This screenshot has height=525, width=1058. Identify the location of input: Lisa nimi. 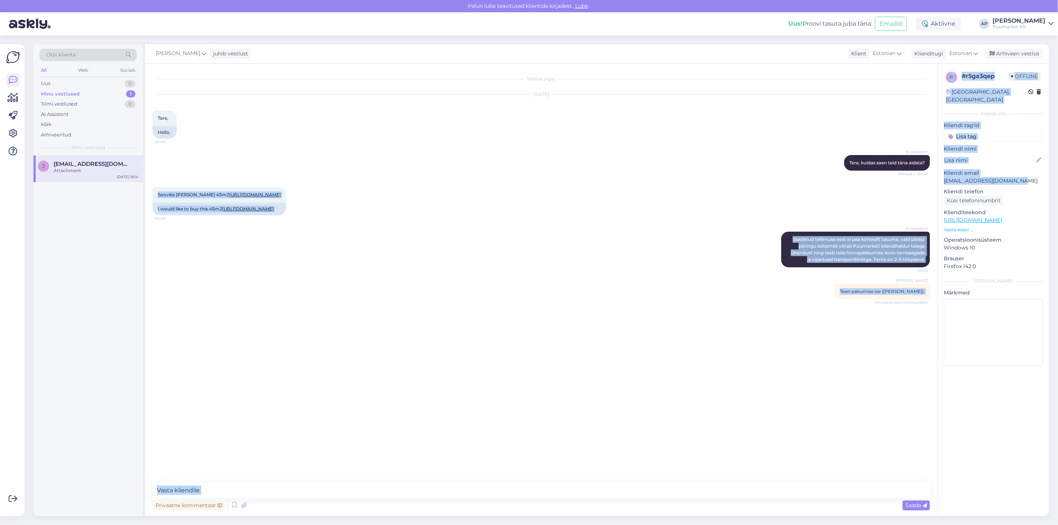
(989, 160).